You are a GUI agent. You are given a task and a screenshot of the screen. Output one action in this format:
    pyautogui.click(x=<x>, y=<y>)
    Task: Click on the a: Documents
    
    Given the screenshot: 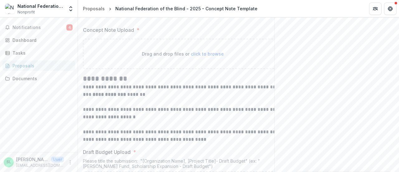 What is the action you would take?
    pyautogui.click(x=39, y=78)
    